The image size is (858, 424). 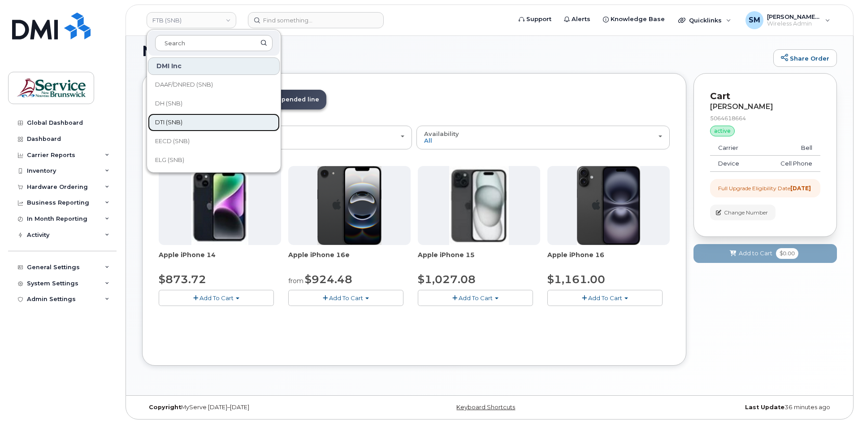 What do you see at coordinates (486, 407) in the screenshot?
I see `a: Keyboard Shortcuts` at bounding box center [486, 407].